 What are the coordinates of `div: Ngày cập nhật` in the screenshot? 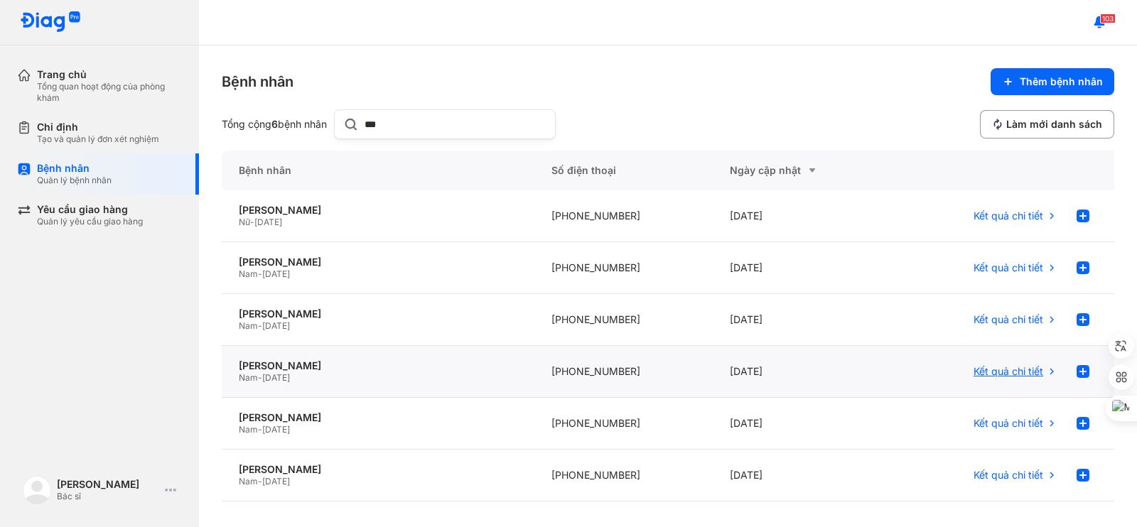 It's located at (802, 171).